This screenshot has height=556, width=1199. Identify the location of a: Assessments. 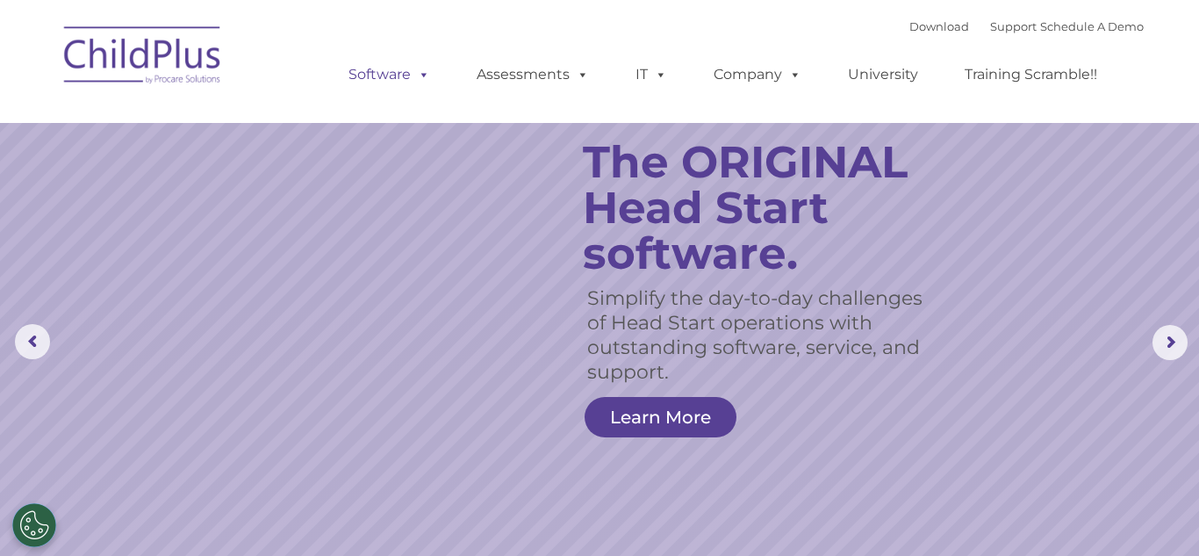
(533, 75).